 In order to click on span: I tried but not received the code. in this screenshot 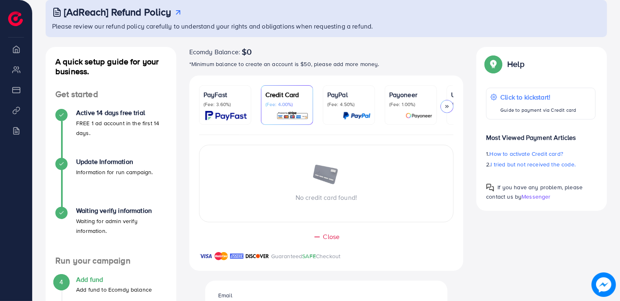, I will do `click(533, 164)`.